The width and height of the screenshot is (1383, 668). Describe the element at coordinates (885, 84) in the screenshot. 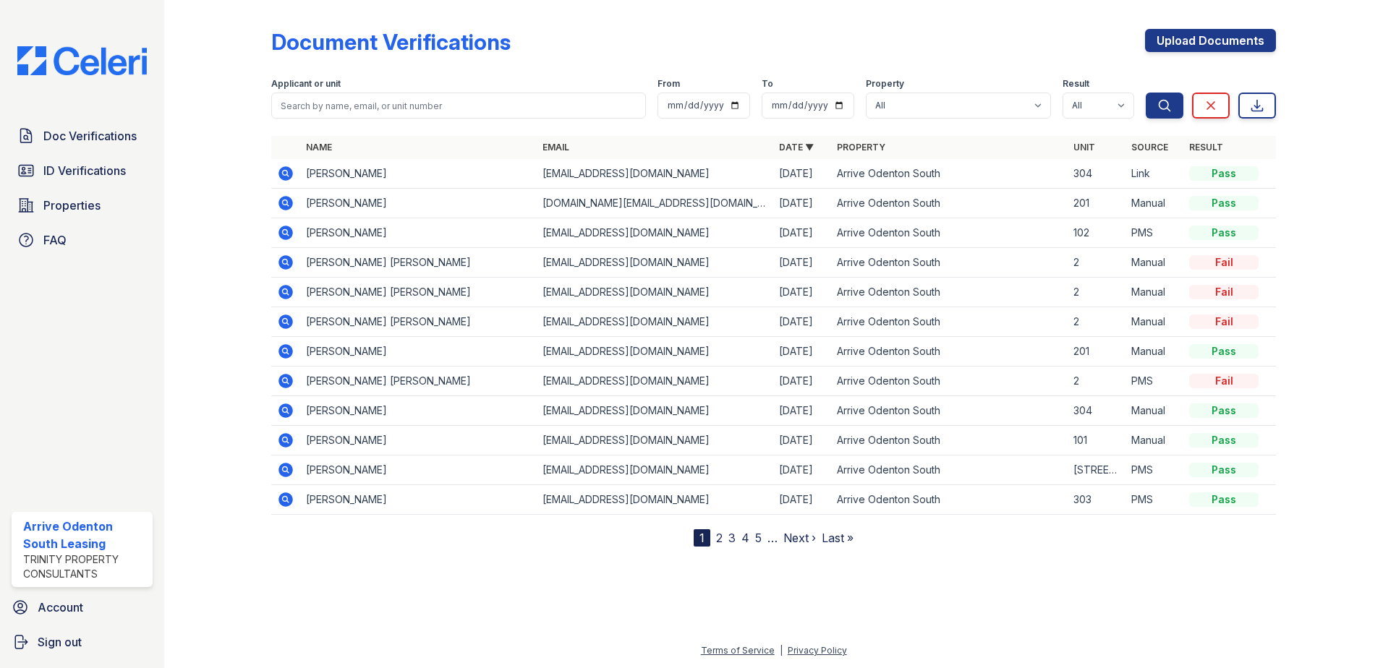

I see `label: Property` at that location.